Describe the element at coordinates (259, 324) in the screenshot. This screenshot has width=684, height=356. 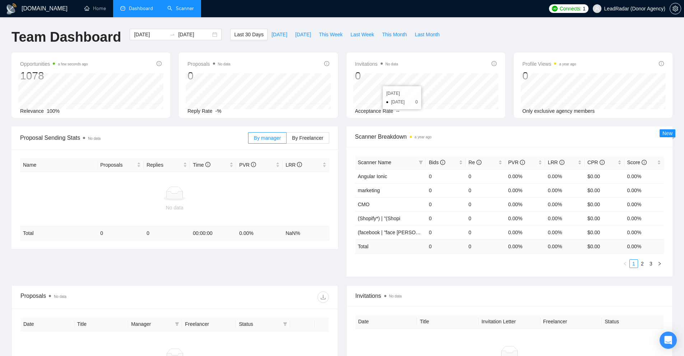
I see `span: Status` at that location.